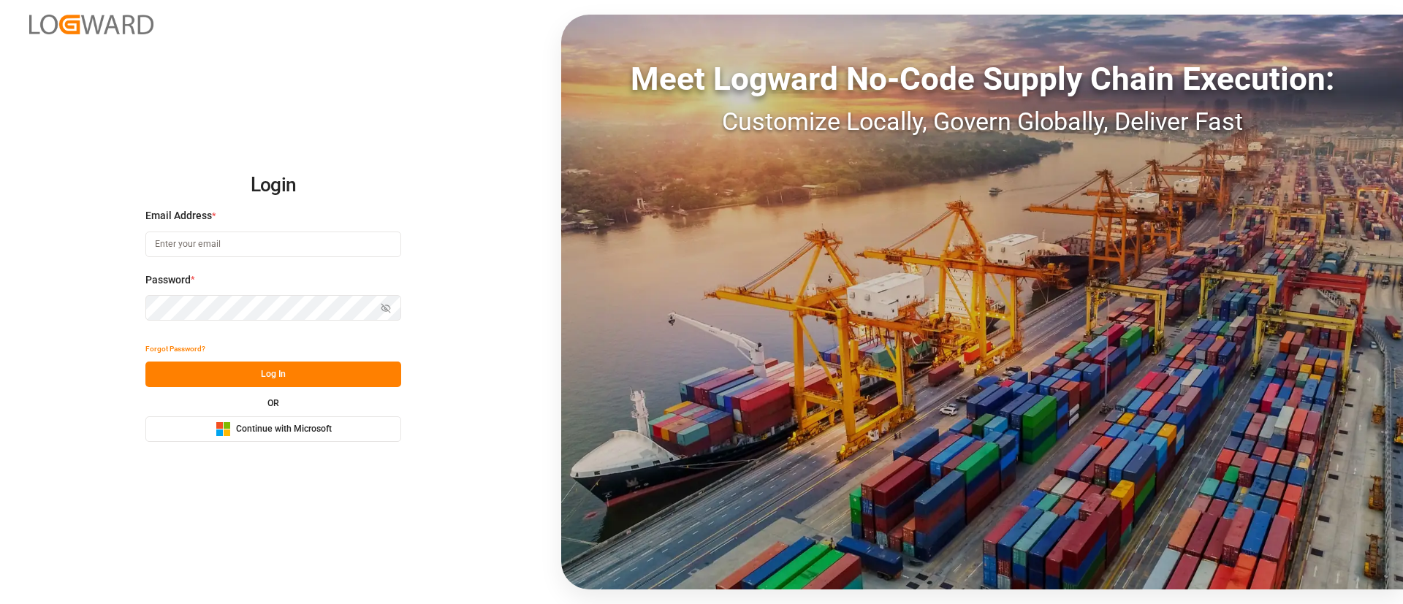  Describe the element at coordinates (178, 216) in the screenshot. I see `span: Email Address` at that location.